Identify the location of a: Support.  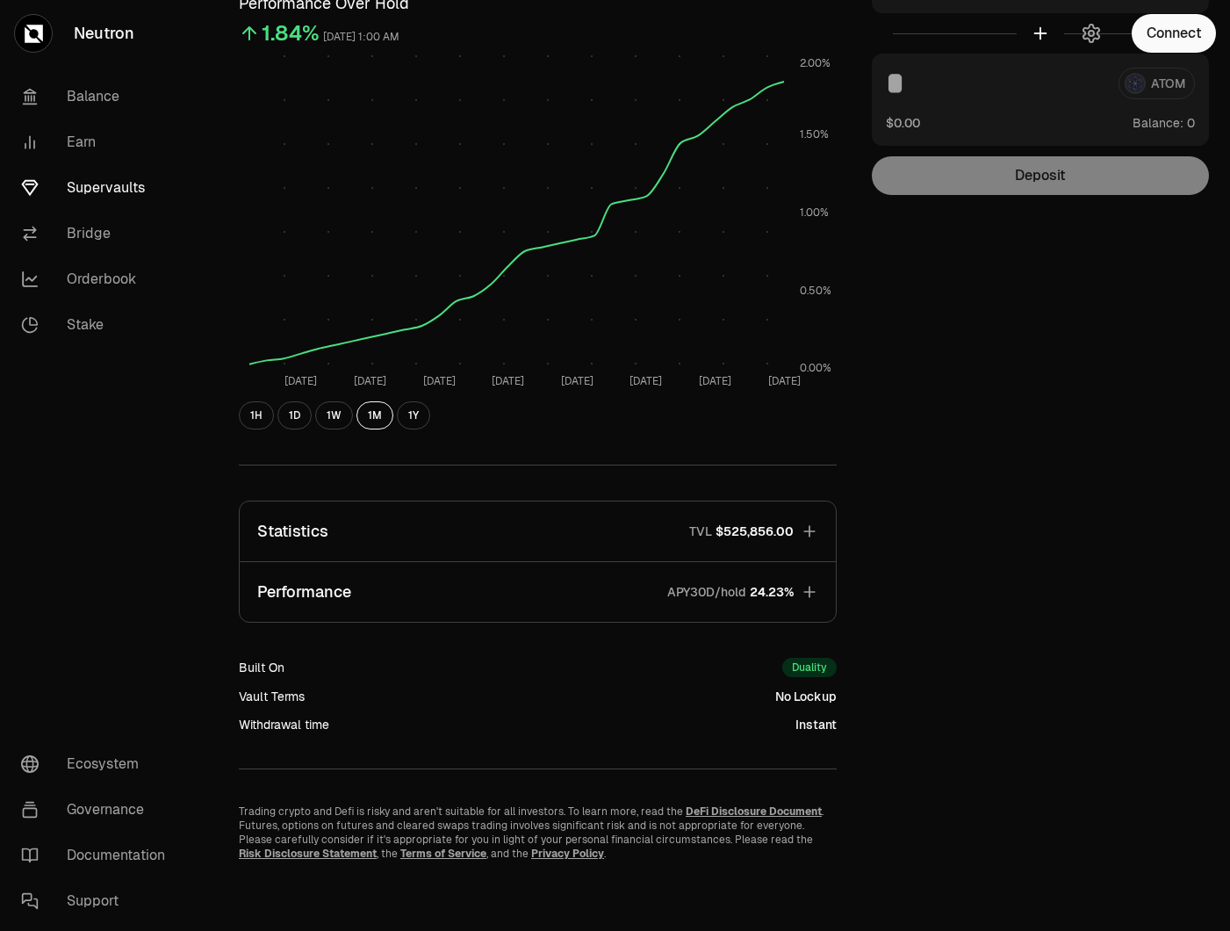
(98, 901).